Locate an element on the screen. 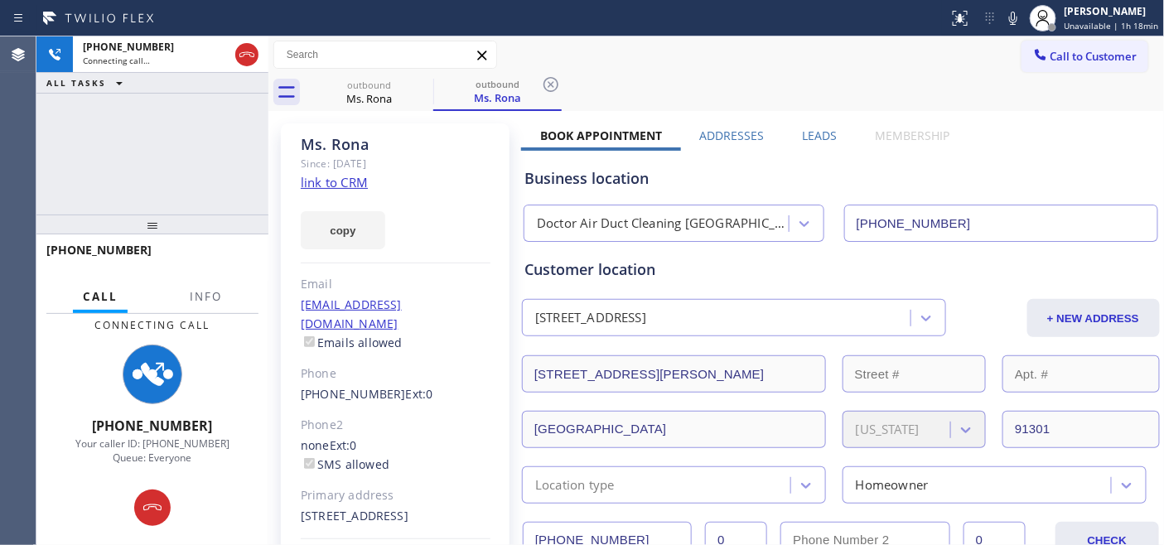 Image resolution: width=1164 pixels, height=545 pixels. input: ZIP is located at coordinates (1080, 429).